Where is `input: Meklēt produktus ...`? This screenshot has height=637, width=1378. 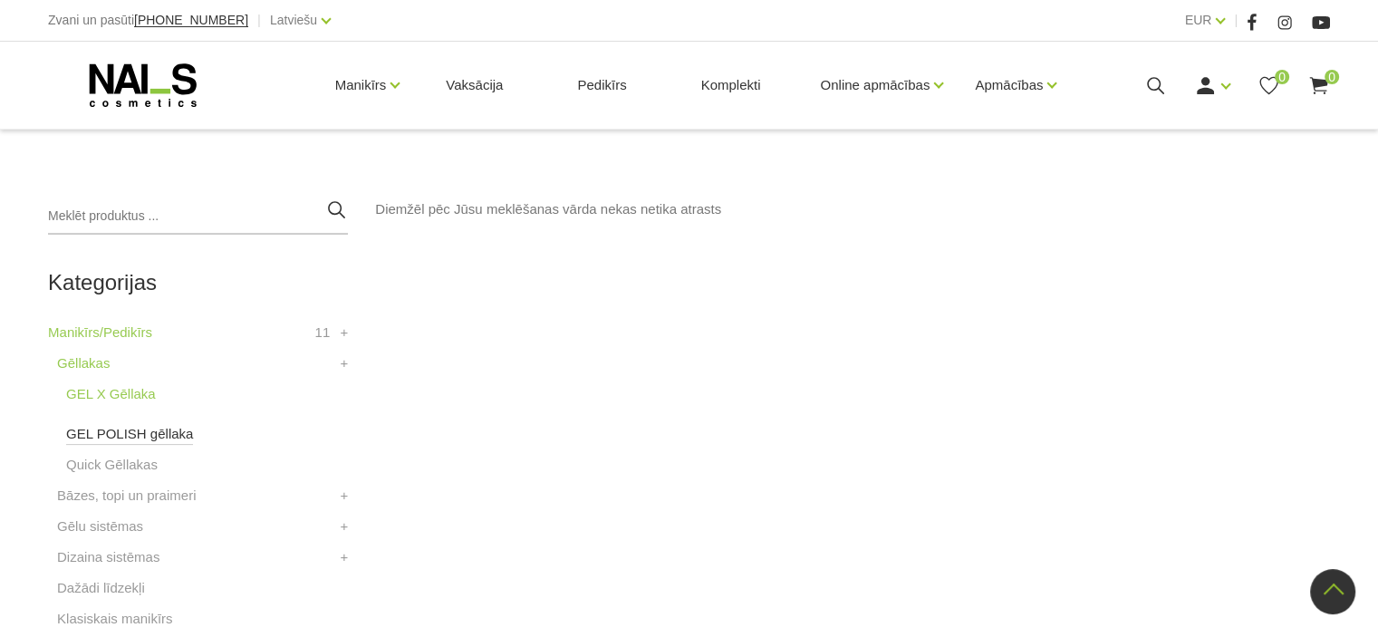 input: Meklēt produktus ... is located at coordinates (197, 216).